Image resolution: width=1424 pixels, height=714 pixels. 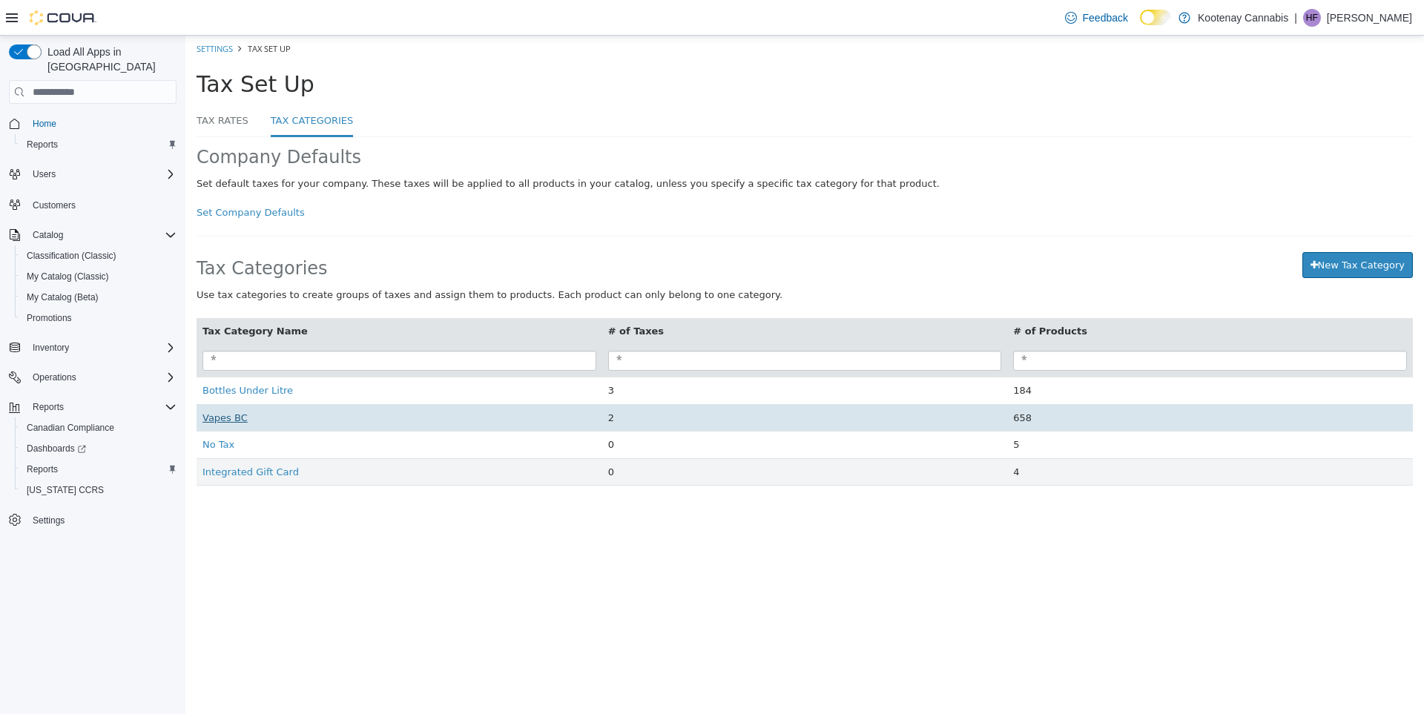 What do you see at coordinates (1024, 355) in the screenshot?
I see `td: 184` at bounding box center [1024, 355].